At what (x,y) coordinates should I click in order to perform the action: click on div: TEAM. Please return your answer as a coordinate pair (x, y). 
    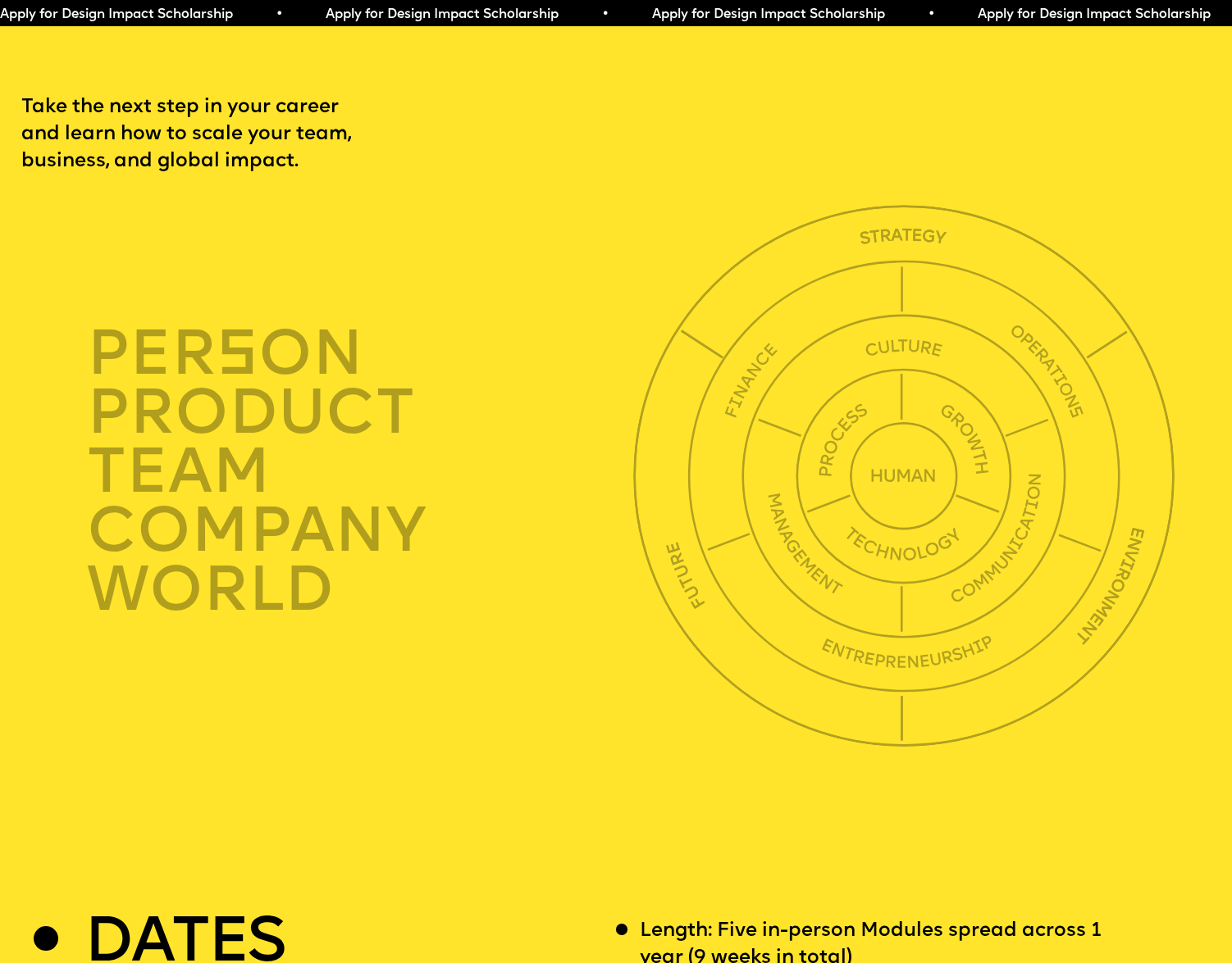
    Looking at the image, I should click on (364, 472).